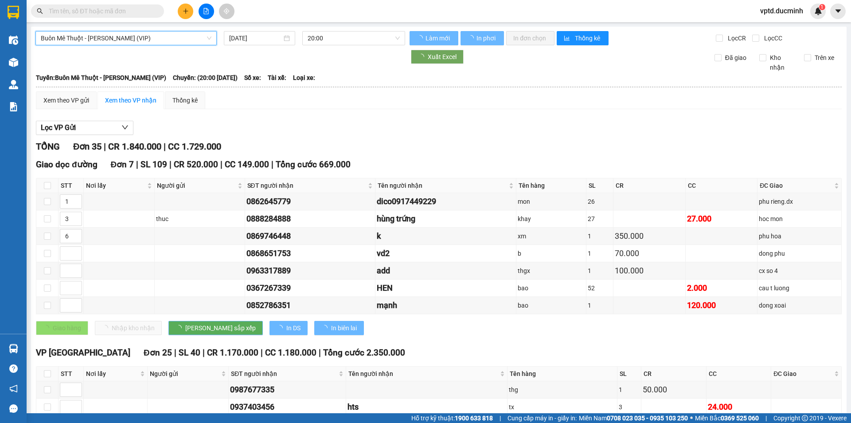 This screenshot has height=423, width=851. Describe the element at coordinates (310, 236) in the screenshot. I see `td: 0869746448` at that location.